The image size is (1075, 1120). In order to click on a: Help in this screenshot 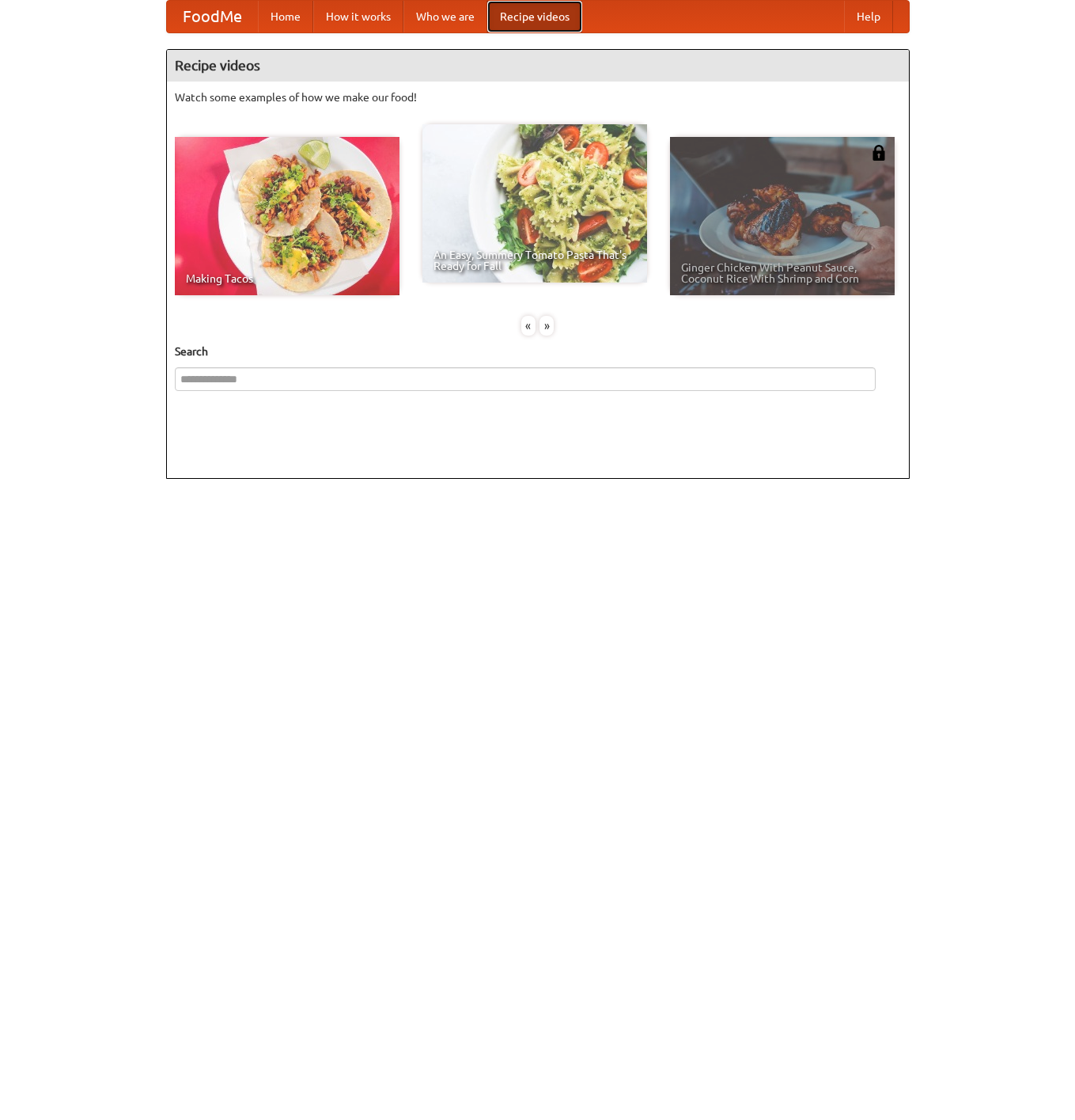, I will do `click(869, 17)`.